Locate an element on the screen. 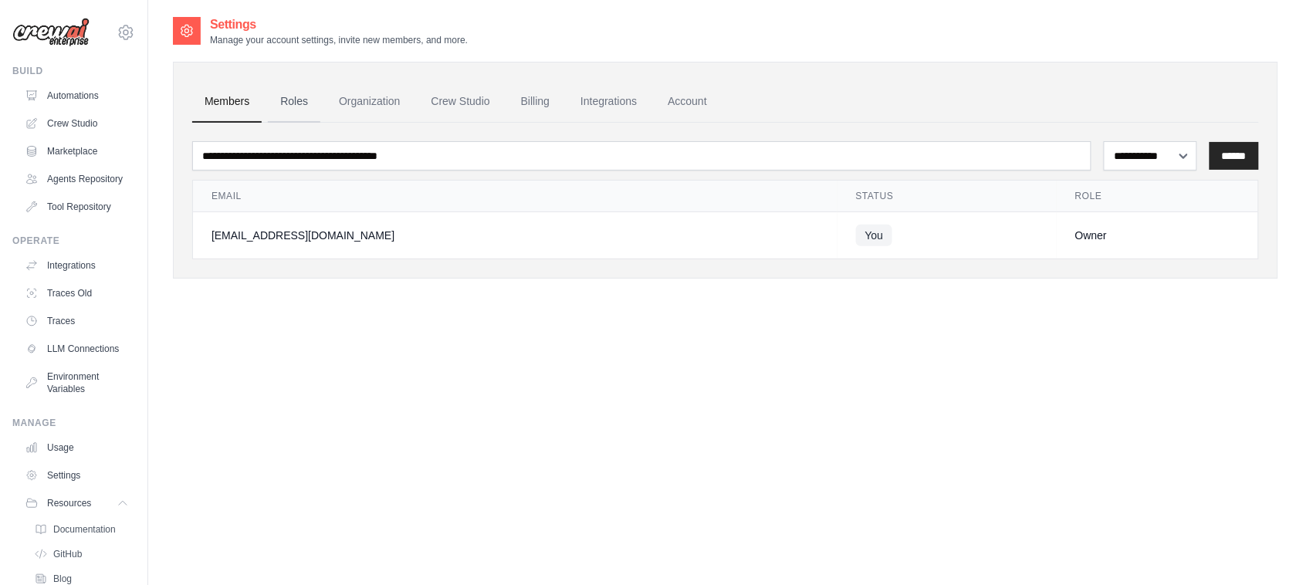 Image resolution: width=1303 pixels, height=585 pixels. a: Documentation is located at coordinates (81, 529).